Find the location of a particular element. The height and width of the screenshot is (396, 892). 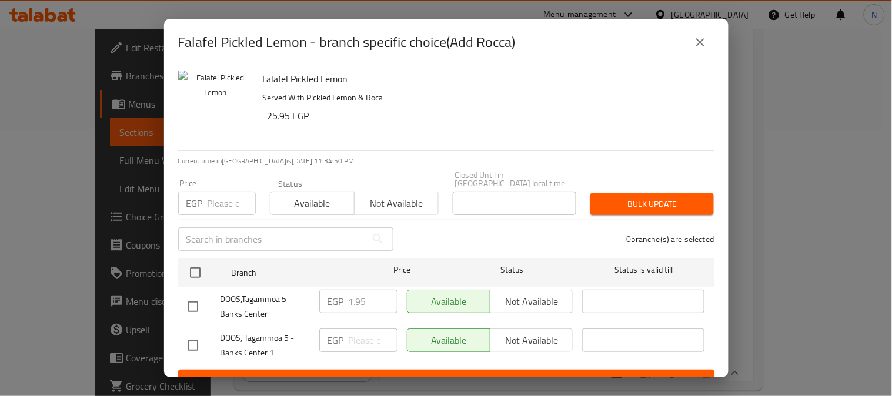

span: Price is located at coordinates (402, 270).